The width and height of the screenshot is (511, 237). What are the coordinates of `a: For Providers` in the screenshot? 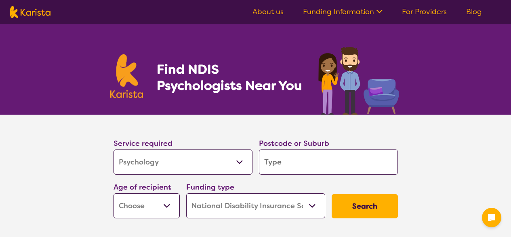 It's located at (424, 12).